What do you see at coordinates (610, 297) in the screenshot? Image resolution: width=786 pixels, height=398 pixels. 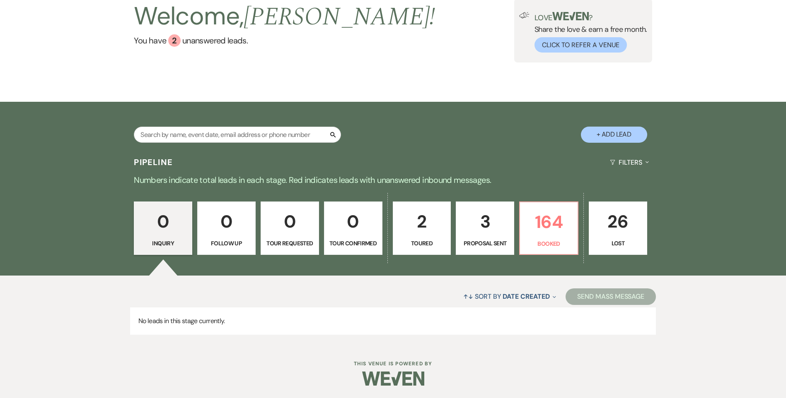 I see `button: Send Mass Message` at bounding box center [610, 297].